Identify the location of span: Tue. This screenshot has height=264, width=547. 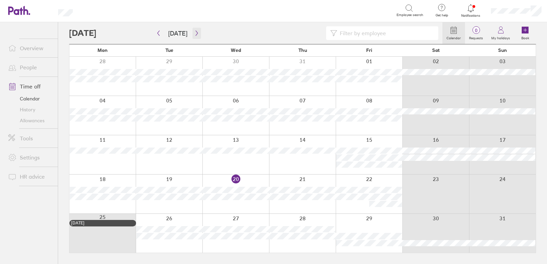
(169, 50).